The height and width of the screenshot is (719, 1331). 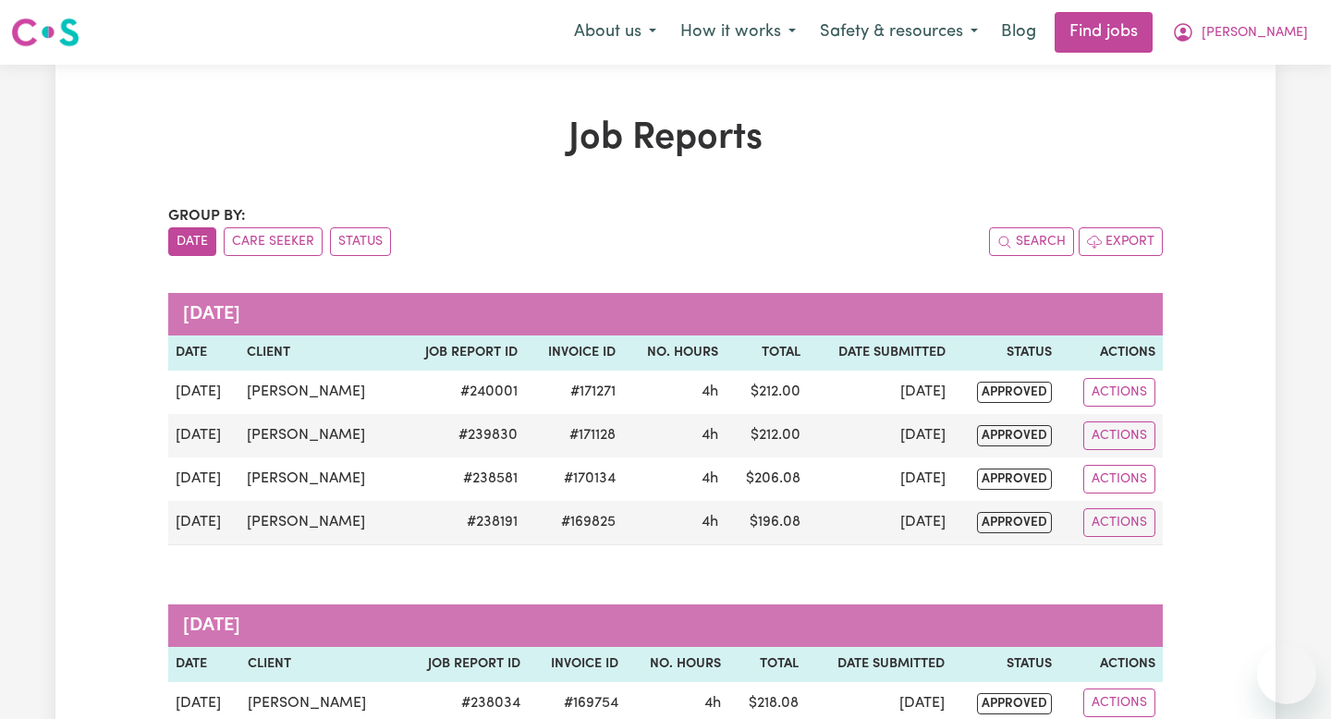 What do you see at coordinates (766, 523) in the screenshot?
I see `td: $ 196.08` at bounding box center [766, 523].